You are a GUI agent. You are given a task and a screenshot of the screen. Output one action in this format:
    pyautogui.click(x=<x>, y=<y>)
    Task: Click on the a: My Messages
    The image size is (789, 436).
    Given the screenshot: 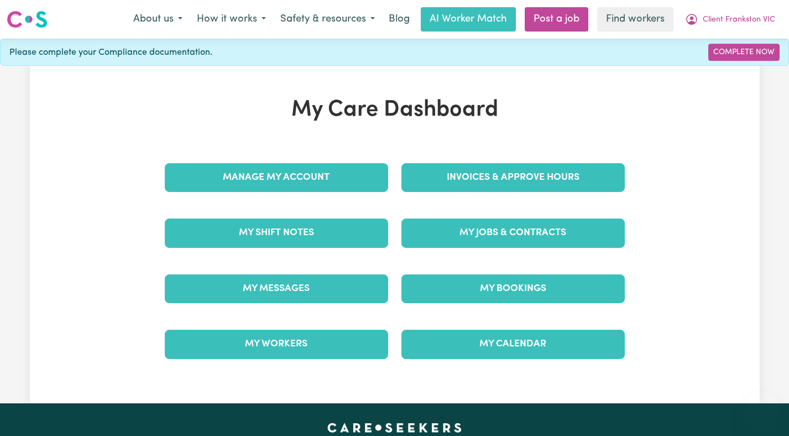 What is the action you would take?
    pyautogui.click(x=276, y=288)
    